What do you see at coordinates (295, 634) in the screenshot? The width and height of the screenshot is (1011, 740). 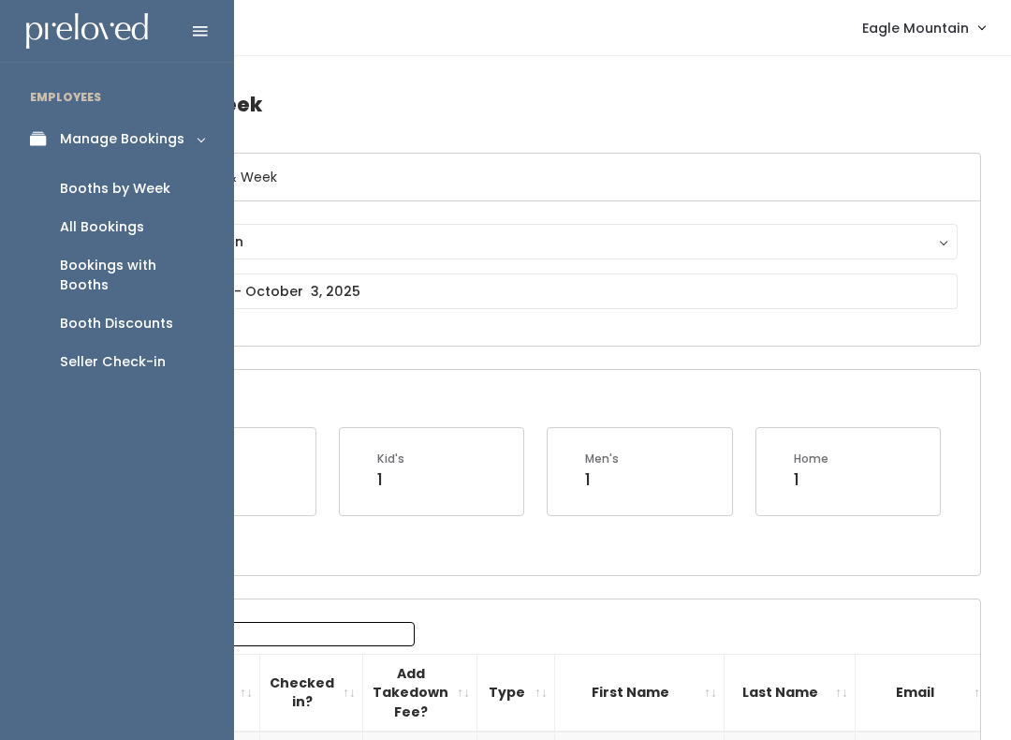 I see `input: Search:` at bounding box center [295, 634].